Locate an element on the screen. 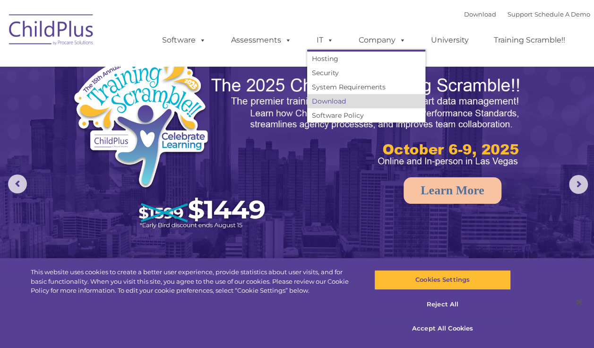 The width and height of the screenshot is (594, 348). button: Cookies Settings is located at coordinates (442, 280).